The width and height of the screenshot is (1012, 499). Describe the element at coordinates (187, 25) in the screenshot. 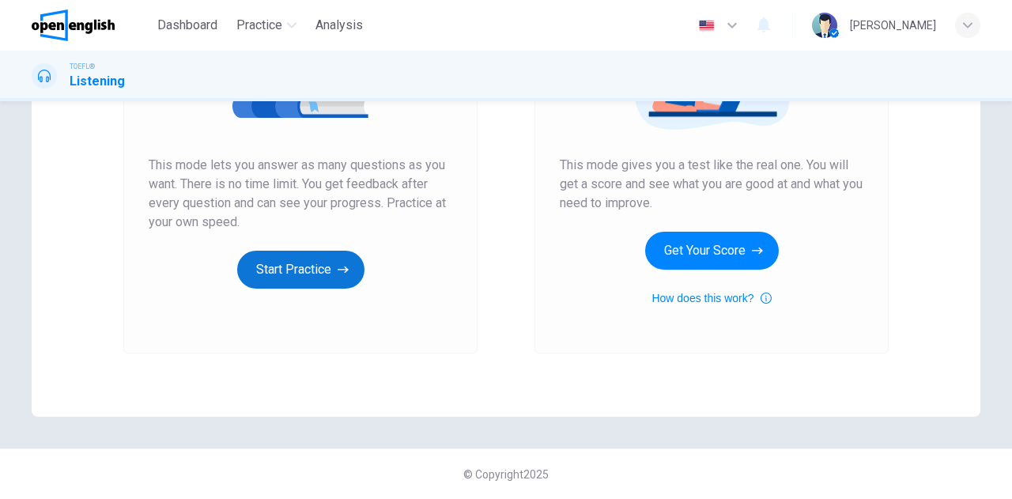

I see `a: Dashboard` at that location.